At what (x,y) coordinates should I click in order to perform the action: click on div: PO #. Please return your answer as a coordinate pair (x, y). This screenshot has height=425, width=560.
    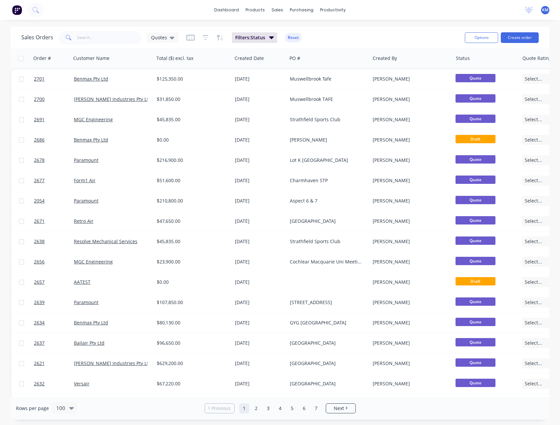
    Looking at the image, I should click on (295, 58).